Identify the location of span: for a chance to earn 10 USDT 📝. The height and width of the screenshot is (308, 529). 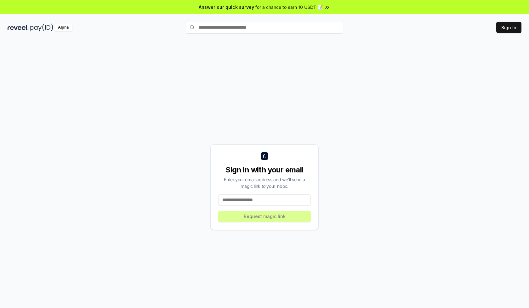
(289, 7).